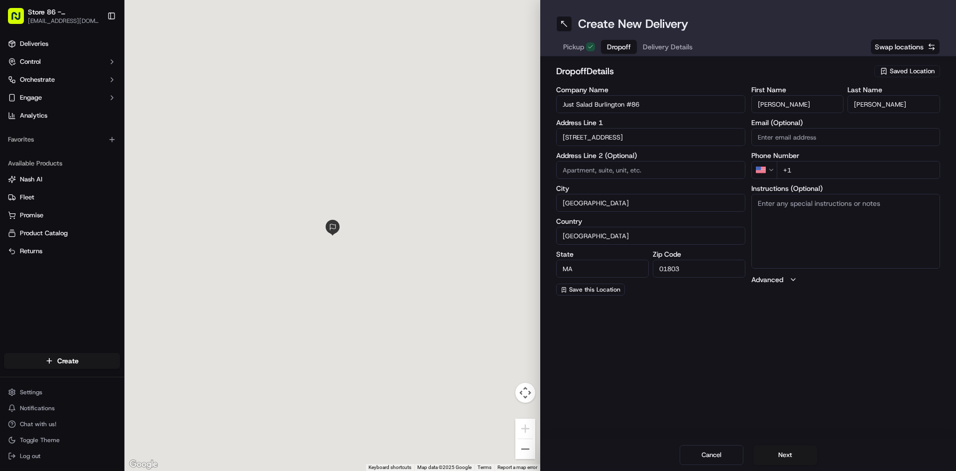  Describe the element at coordinates (62, 197) in the screenshot. I see `a: Fleet` at that location.